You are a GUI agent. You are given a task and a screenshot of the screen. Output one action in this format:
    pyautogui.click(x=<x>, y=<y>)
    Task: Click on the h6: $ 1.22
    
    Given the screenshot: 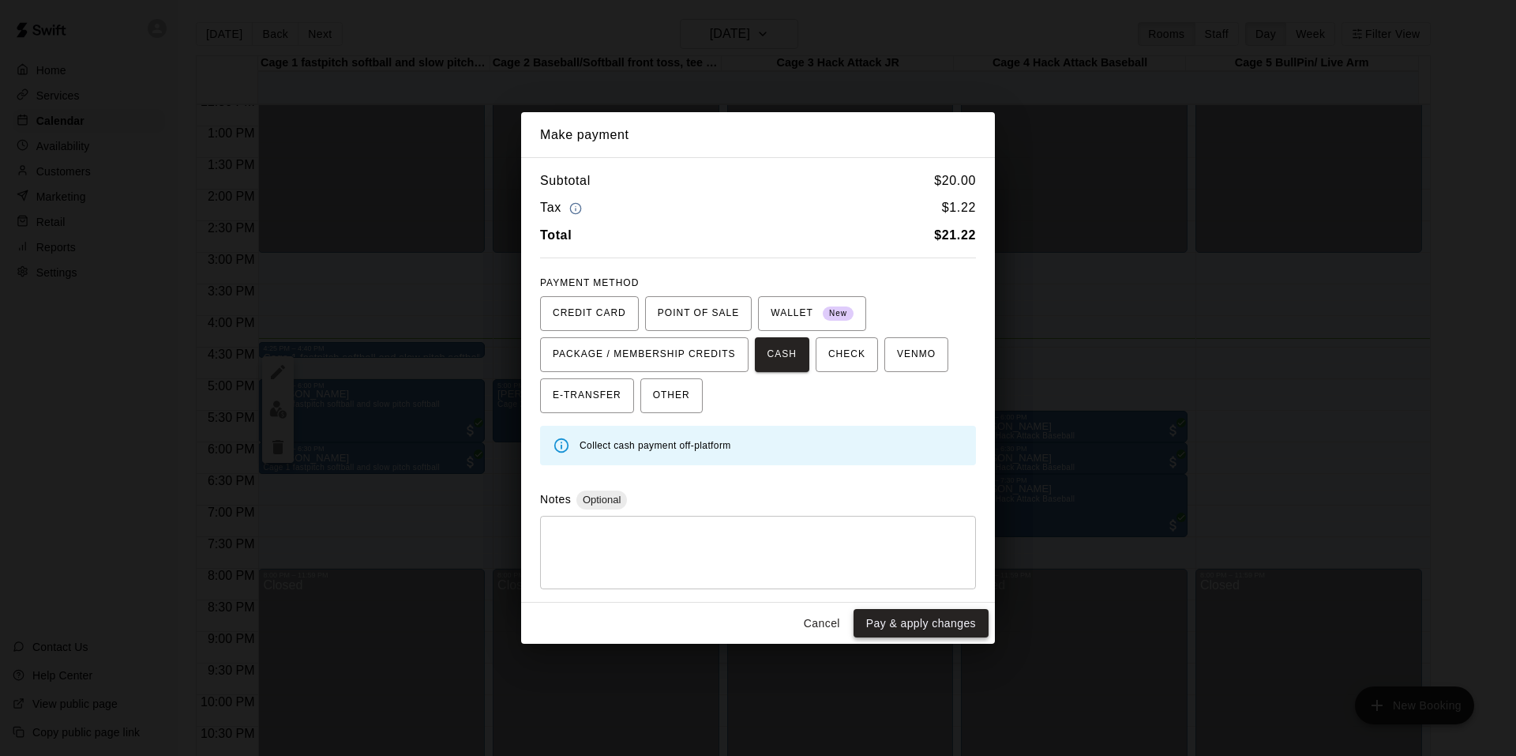 What is the action you would take?
    pyautogui.click(x=959, y=208)
    